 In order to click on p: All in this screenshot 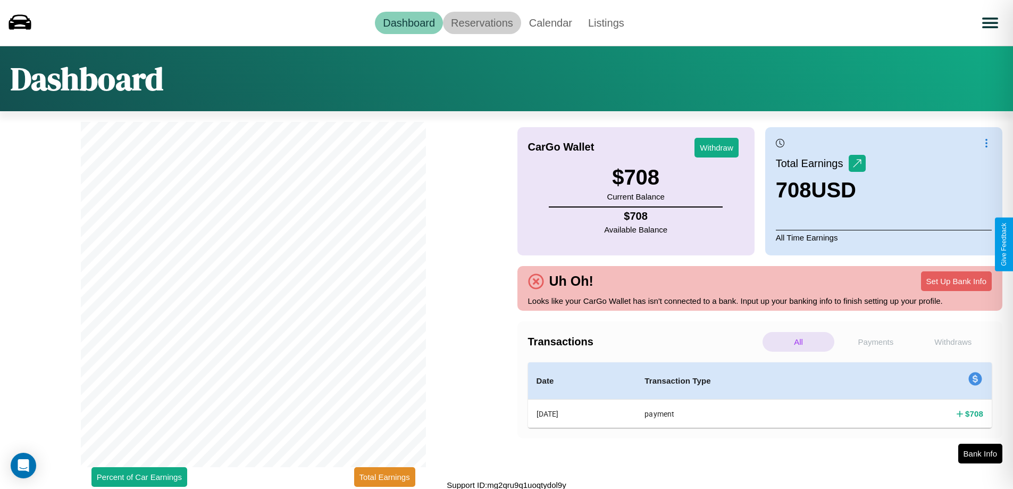, I will do `click(799, 342)`.